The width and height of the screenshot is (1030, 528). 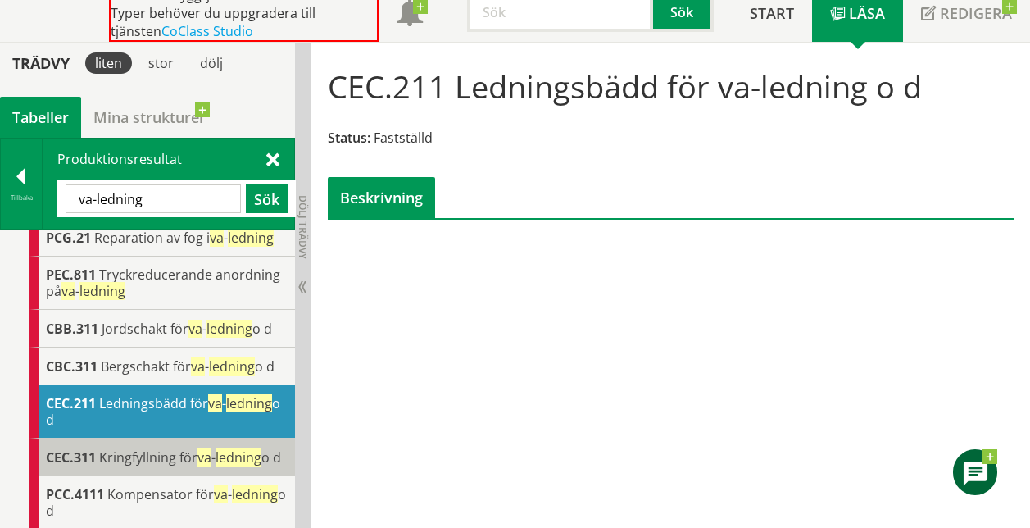 I want to click on span: CEC.211, so click(x=70, y=403).